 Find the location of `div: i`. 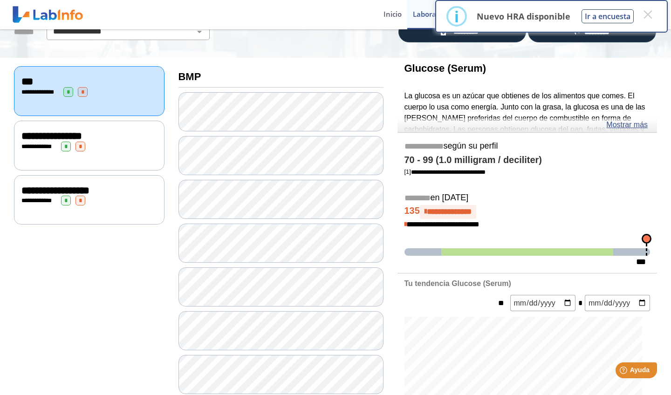

div: i is located at coordinates (457, 16).